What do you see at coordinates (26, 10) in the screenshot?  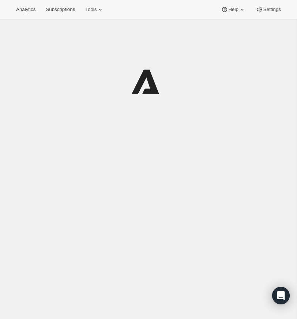 I see `button: Analytics` at bounding box center [26, 10].